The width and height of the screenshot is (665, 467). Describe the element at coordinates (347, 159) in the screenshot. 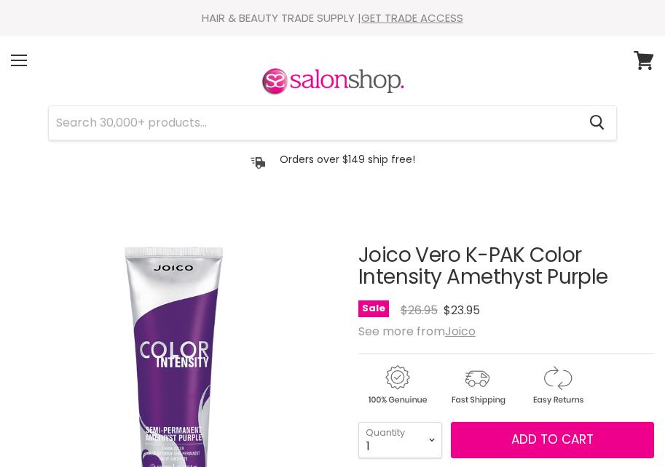

I see `p: Orders over $149 ship free!` at that location.